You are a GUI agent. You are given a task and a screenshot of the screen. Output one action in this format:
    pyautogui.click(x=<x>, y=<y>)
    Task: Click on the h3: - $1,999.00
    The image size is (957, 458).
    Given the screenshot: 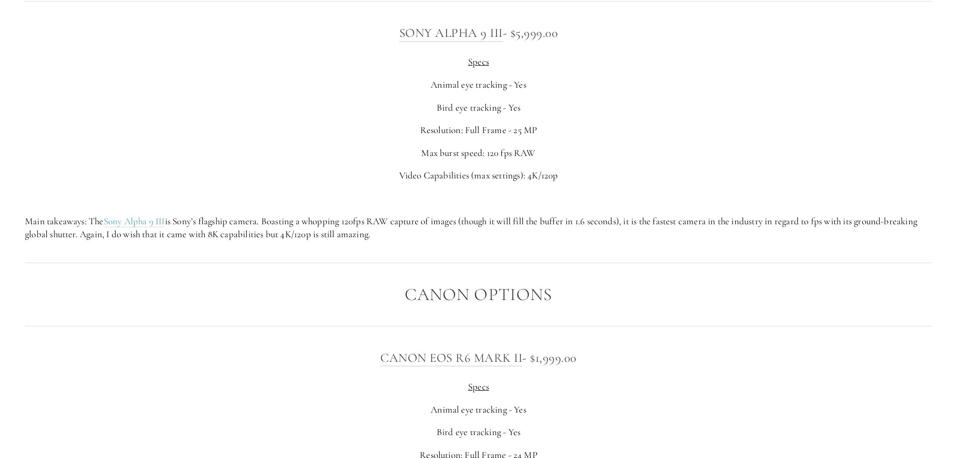 What is the action you would take?
    pyautogui.click(x=479, y=358)
    